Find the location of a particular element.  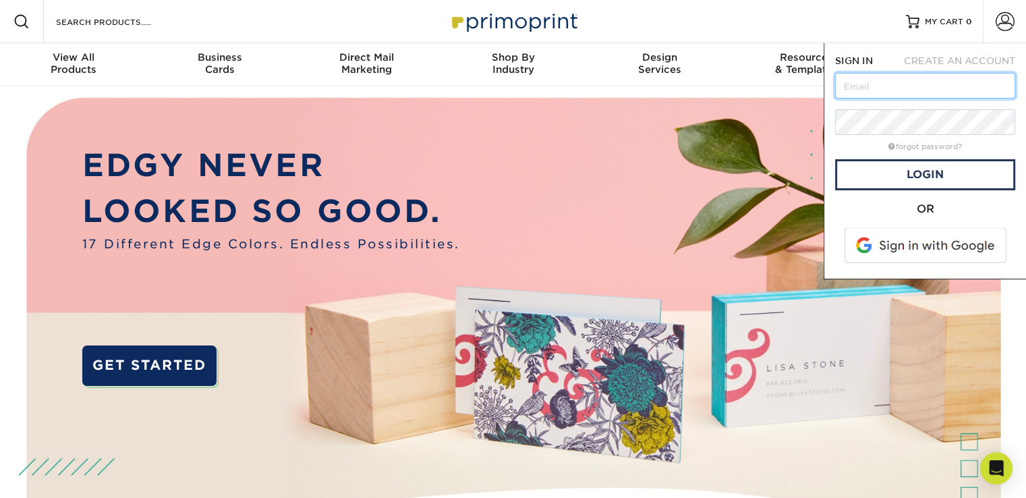

span: 0 is located at coordinates (969, 22).